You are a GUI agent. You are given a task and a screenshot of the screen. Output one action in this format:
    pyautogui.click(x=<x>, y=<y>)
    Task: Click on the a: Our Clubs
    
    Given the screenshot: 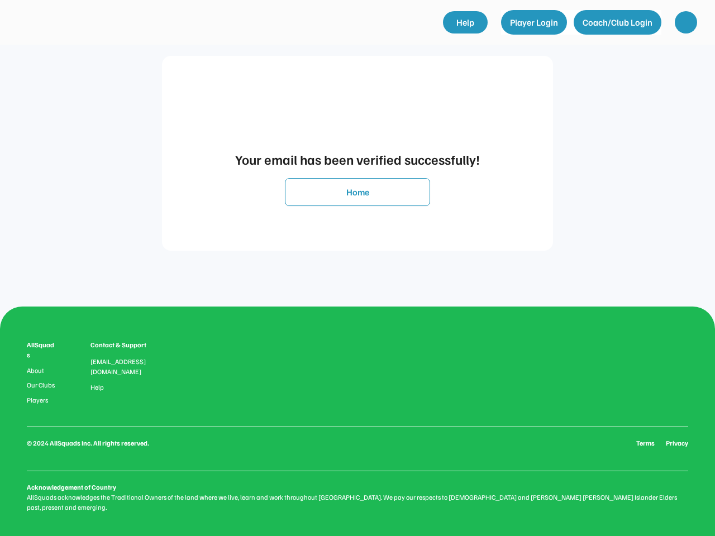 What is the action you would take?
    pyautogui.click(x=42, y=385)
    